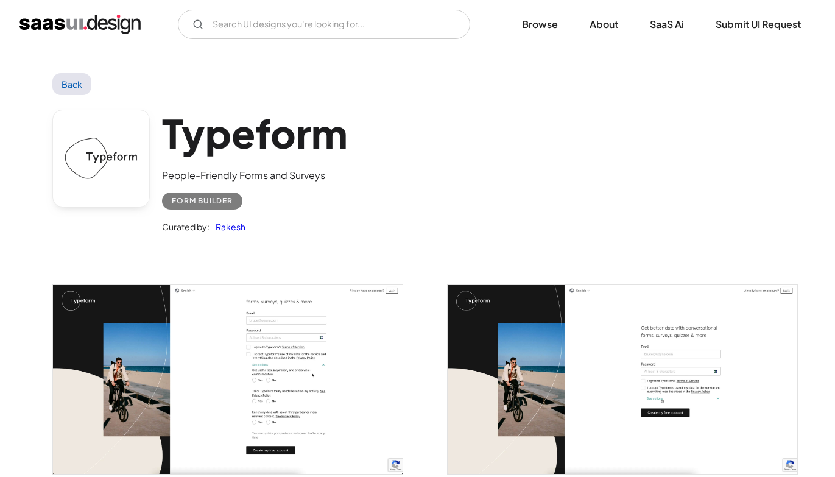 The image size is (835, 477). I want to click on div: Form Builder, so click(202, 201).